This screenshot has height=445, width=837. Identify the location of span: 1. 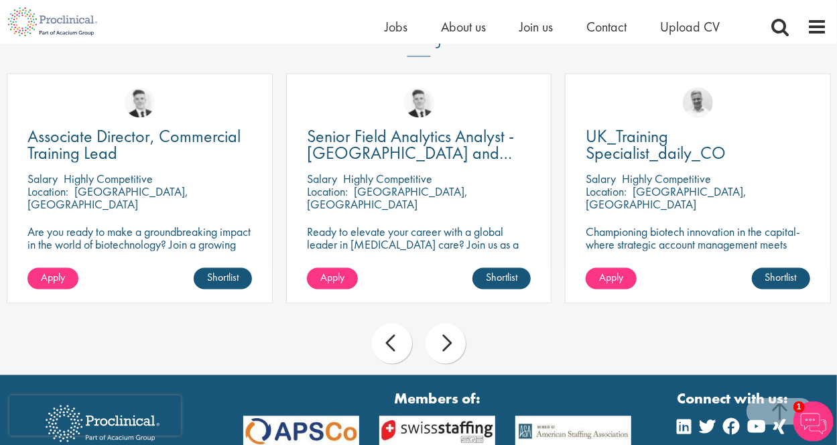
(798, 407).